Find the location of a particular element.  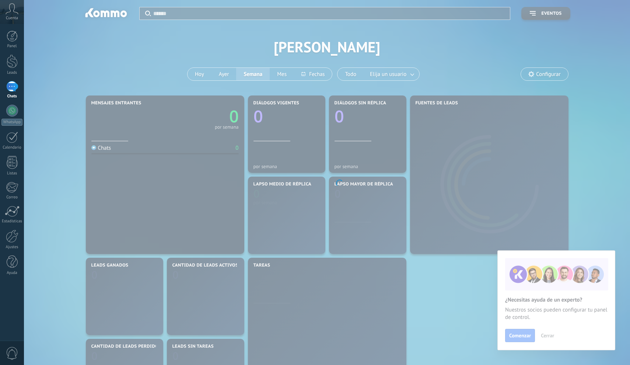

div: Listas is located at coordinates (12, 173).